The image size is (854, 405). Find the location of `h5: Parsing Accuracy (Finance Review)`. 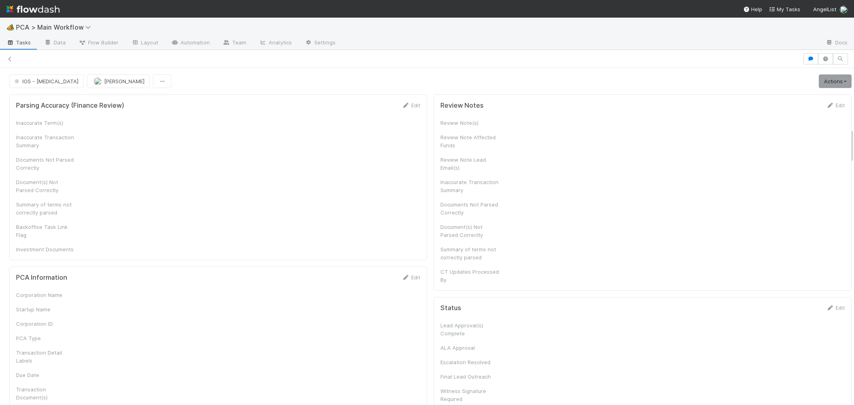

h5: Parsing Accuracy (Finance Review) is located at coordinates (70, 106).